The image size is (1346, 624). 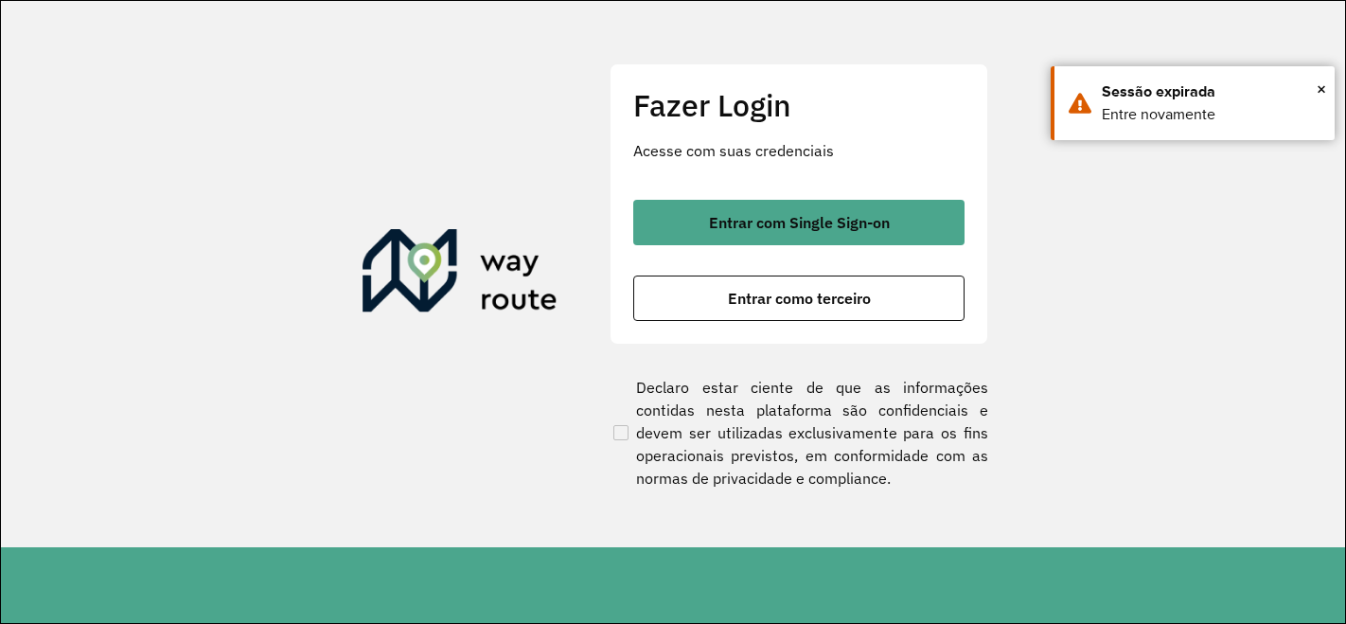 I want to click on img: Roteirizador AmbevTech, so click(x=460, y=275).